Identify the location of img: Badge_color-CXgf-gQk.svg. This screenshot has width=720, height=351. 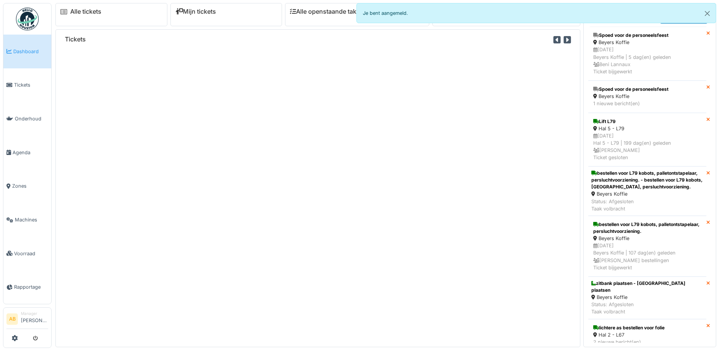
(27, 19).